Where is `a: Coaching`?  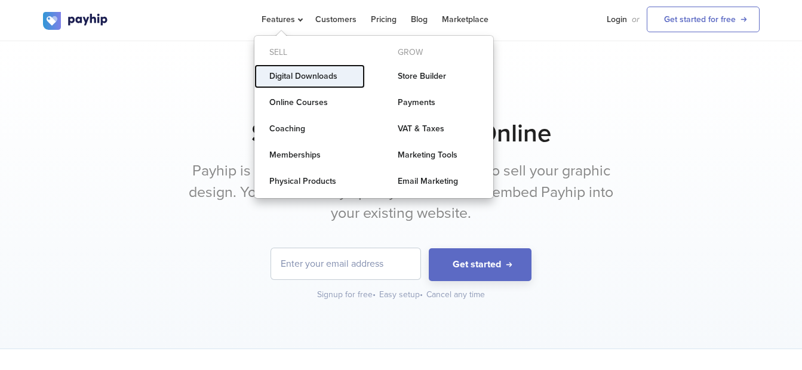
a: Coaching is located at coordinates (309, 129).